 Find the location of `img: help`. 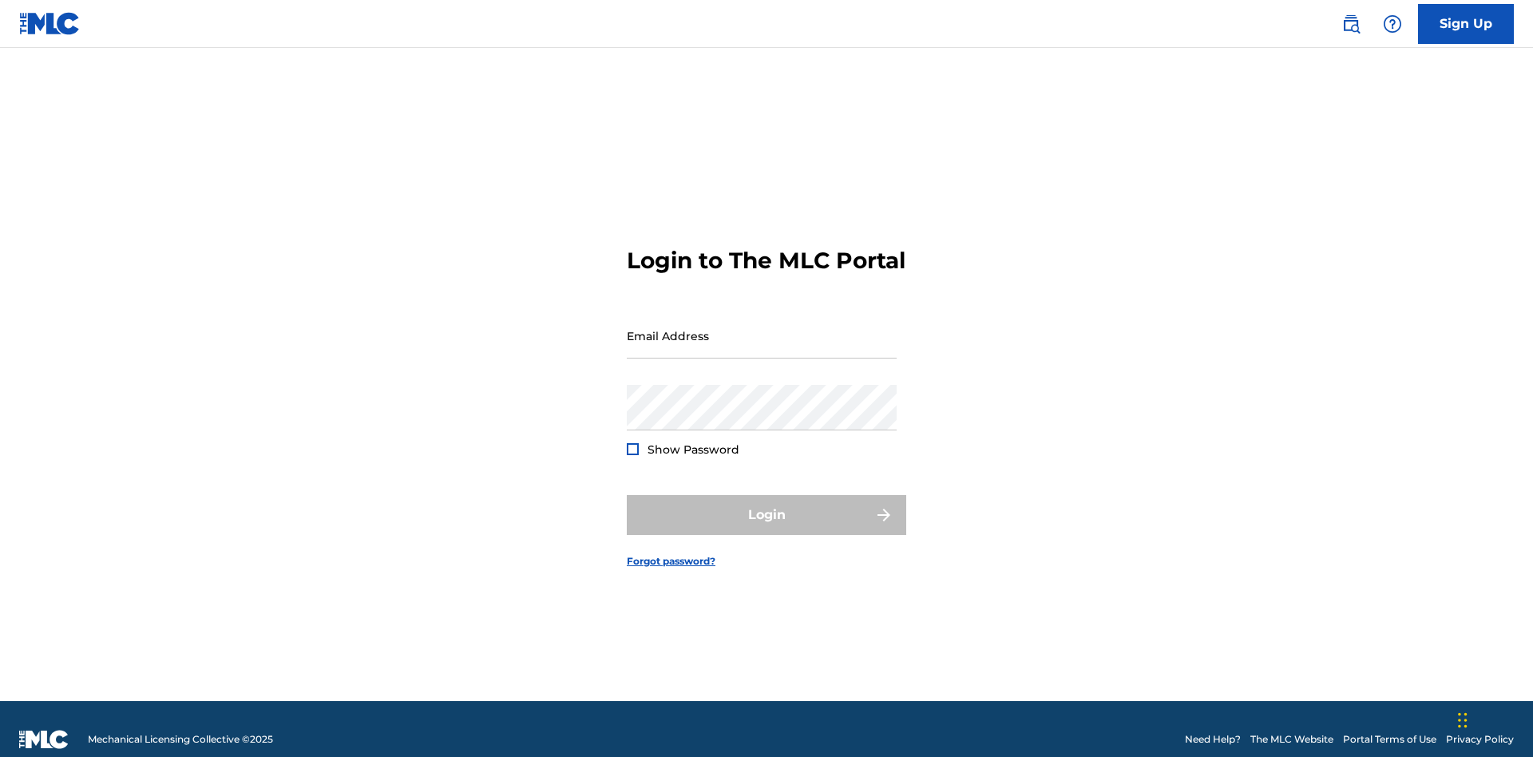

img: help is located at coordinates (1393, 24).